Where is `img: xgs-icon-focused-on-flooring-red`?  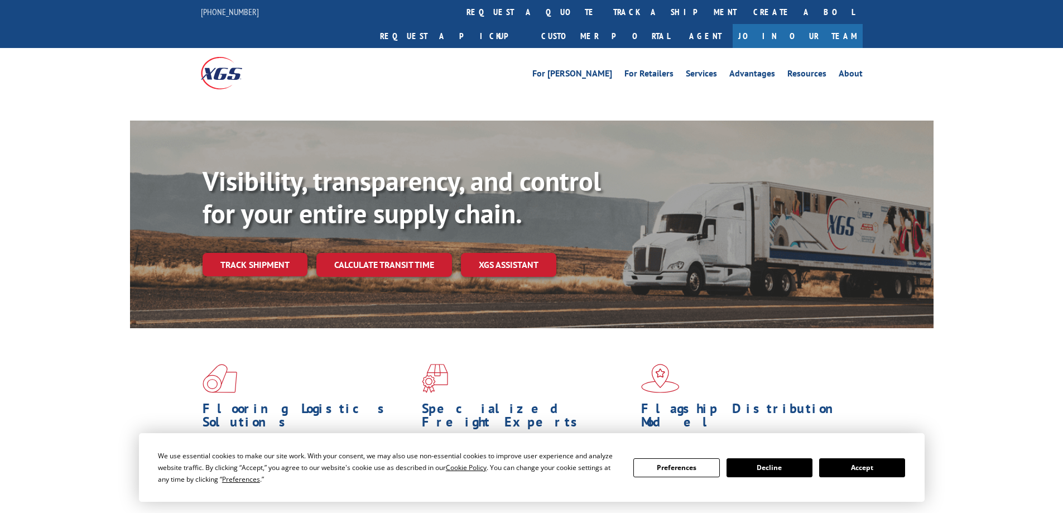 img: xgs-icon-focused-on-flooring-red is located at coordinates (435, 378).